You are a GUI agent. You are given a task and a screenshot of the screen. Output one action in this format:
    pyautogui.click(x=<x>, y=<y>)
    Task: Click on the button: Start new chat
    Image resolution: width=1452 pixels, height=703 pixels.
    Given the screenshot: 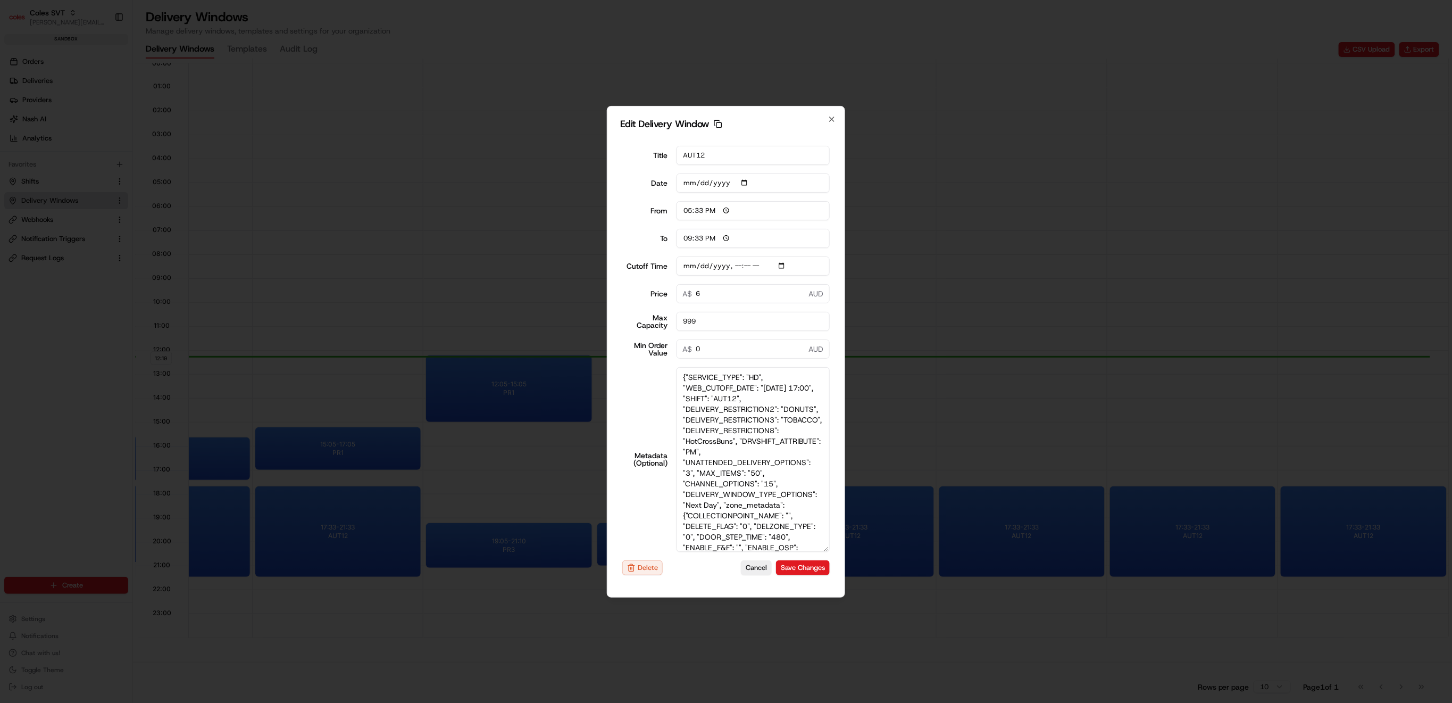 What is the action you would take?
    pyautogui.click(x=187, y=111)
    